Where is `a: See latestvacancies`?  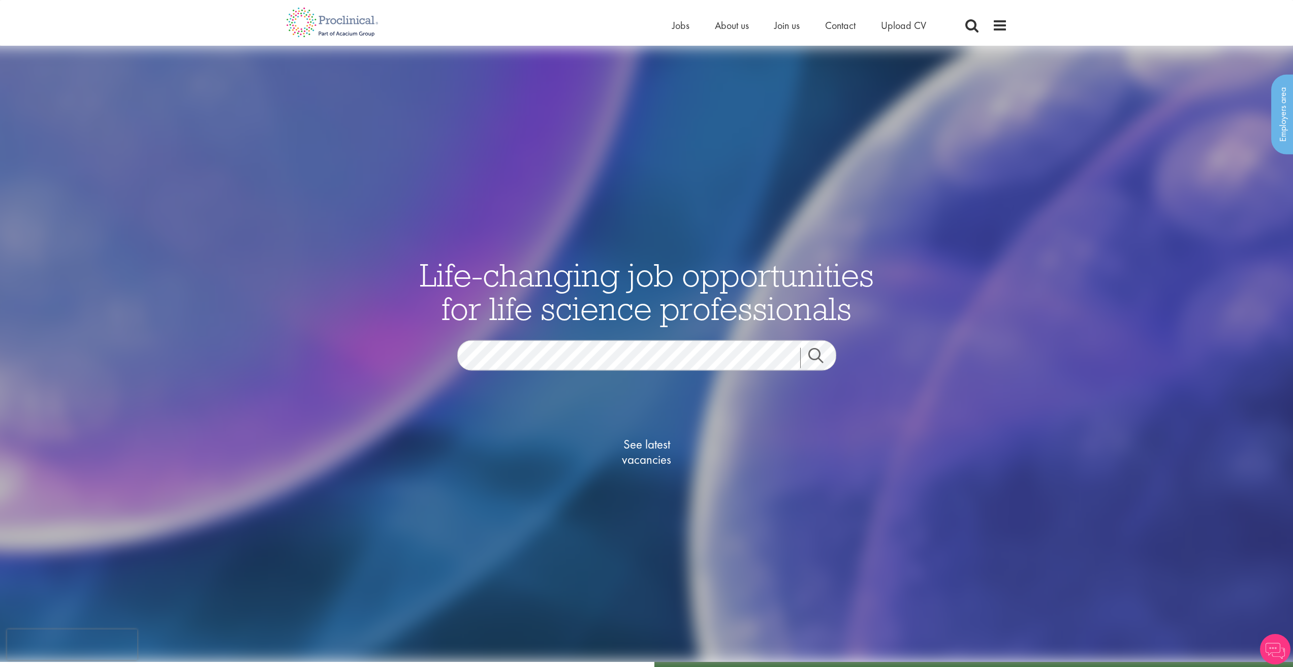 a: See latestvacancies is located at coordinates (647, 452).